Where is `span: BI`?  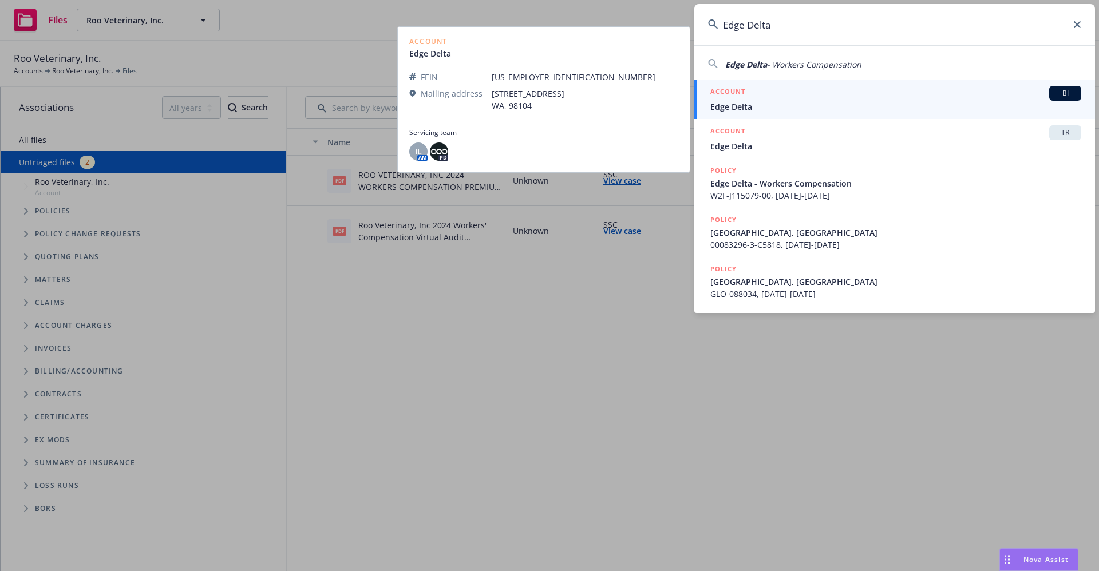 span: BI is located at coordinates (1065, 93).